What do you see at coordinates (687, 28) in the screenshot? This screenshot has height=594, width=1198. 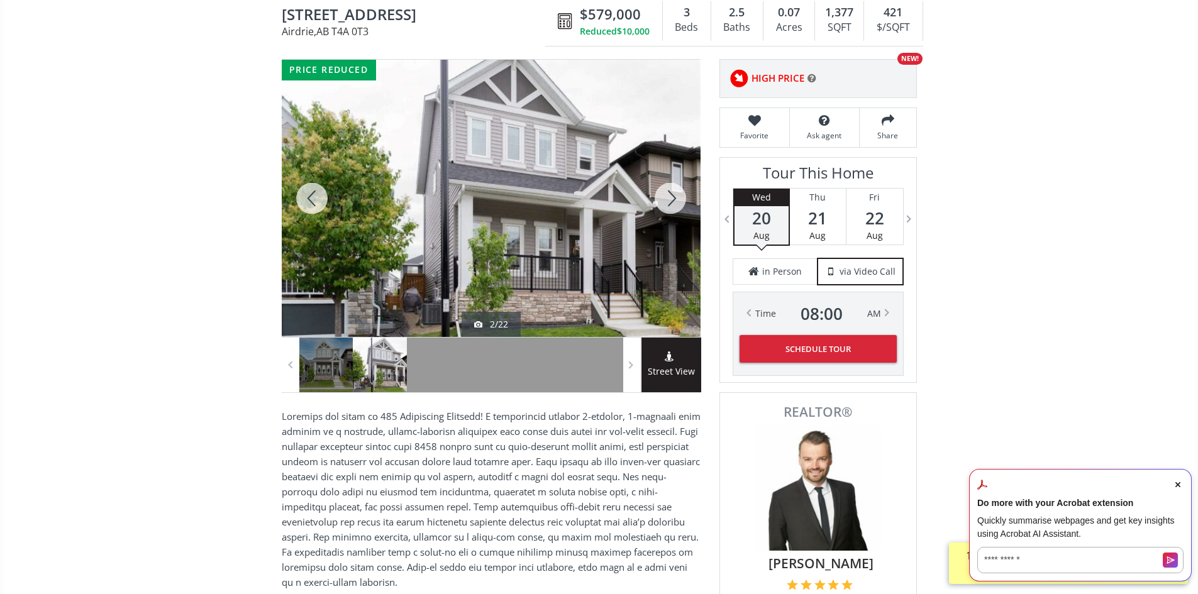 I see `div: Beds` at bounding box center [687, 28].